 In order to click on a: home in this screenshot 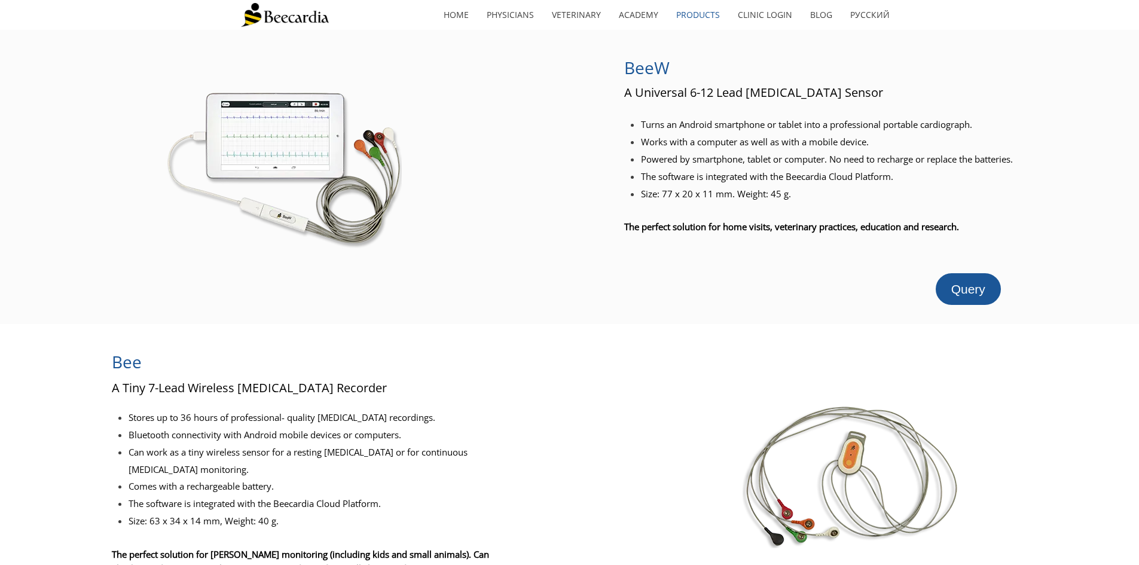, I will do `click(456, 15)`.